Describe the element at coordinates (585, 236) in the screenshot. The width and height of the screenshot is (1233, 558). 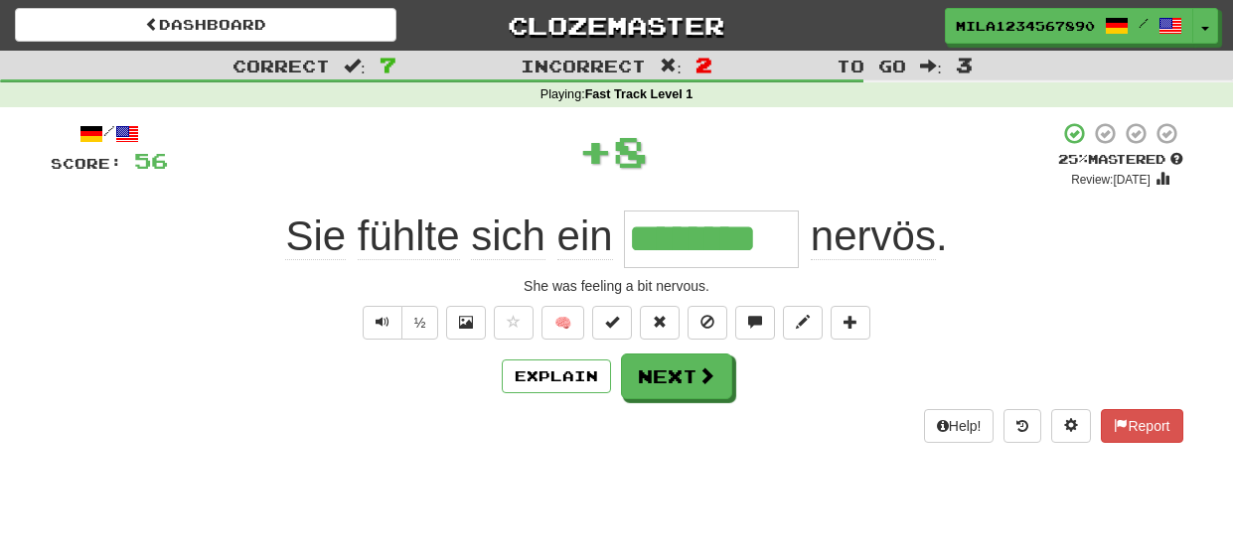
I see `span: ein` at that location.